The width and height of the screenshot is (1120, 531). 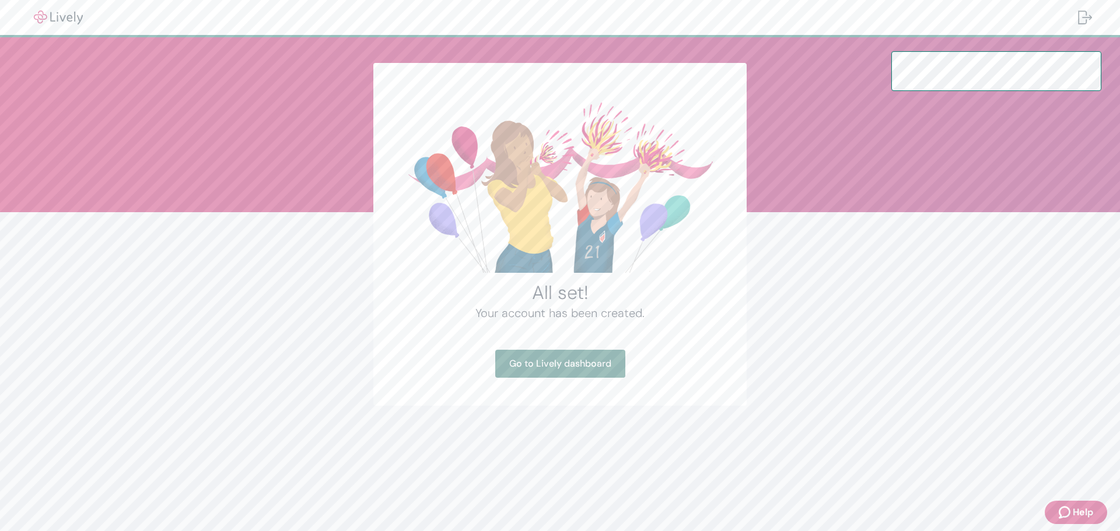 What do you see at coordinates (58, 18) in the screenshot?
I see `img: Lively` at bounding box center [58, 18].